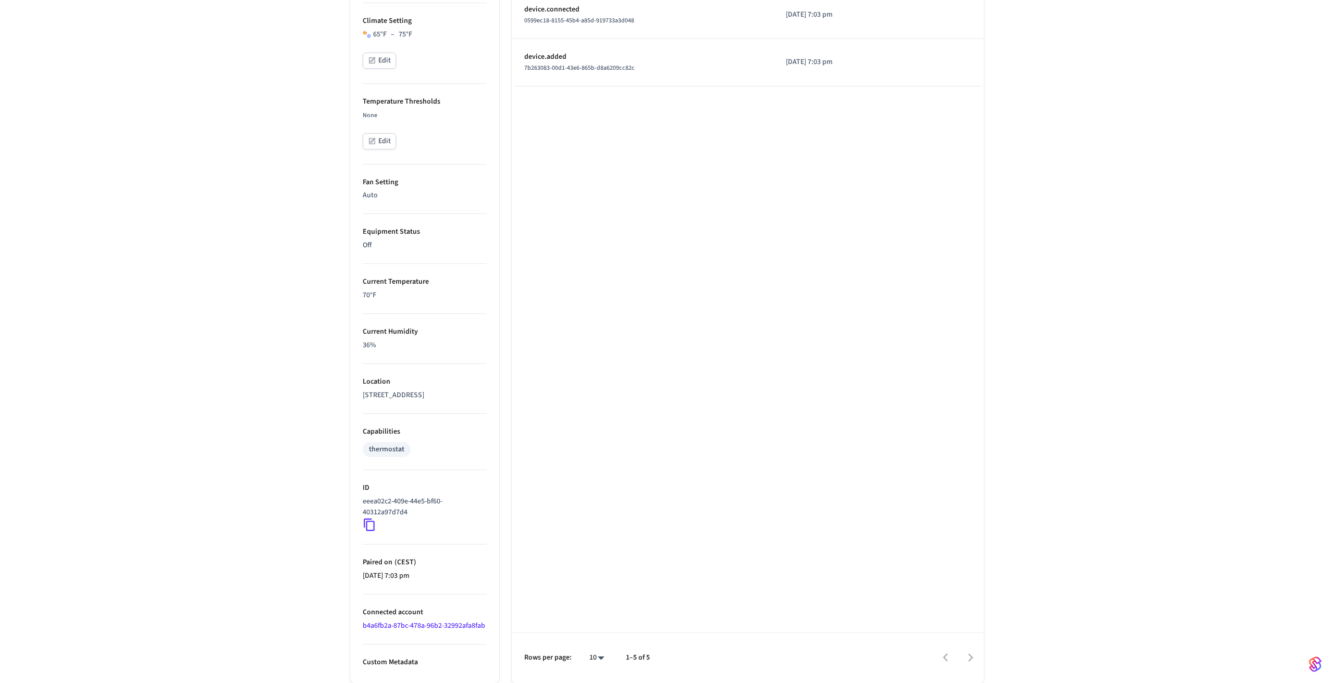  Describe the element at coordinates (424, 626) in the screenshot. I see `a: b4a6fb2a-87bc-478a-96b2-32992afa8fab` at that location.